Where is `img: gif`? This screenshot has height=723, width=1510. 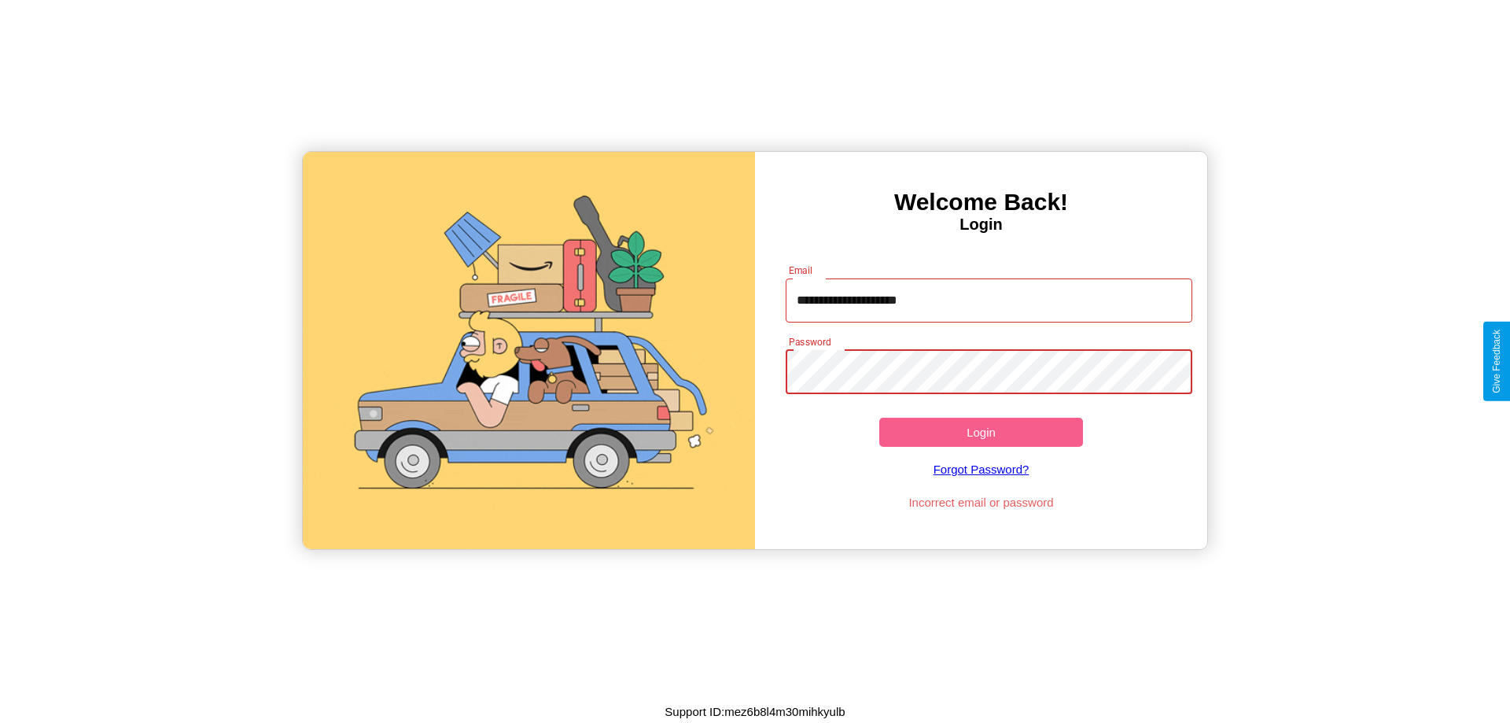
img: gif is located at coordinates (528, 350).